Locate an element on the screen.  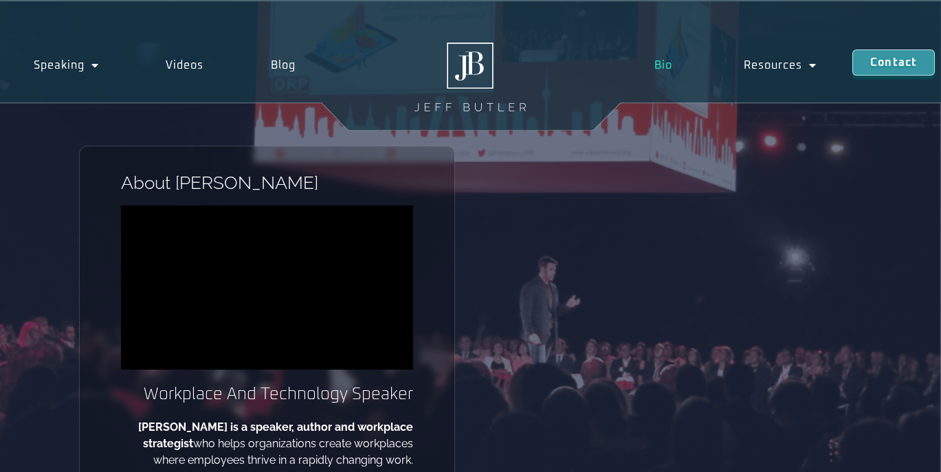
p: who helps organizations create workplaces where employees thrive in a rapidly changing work. is located at coordinates (267, 444).